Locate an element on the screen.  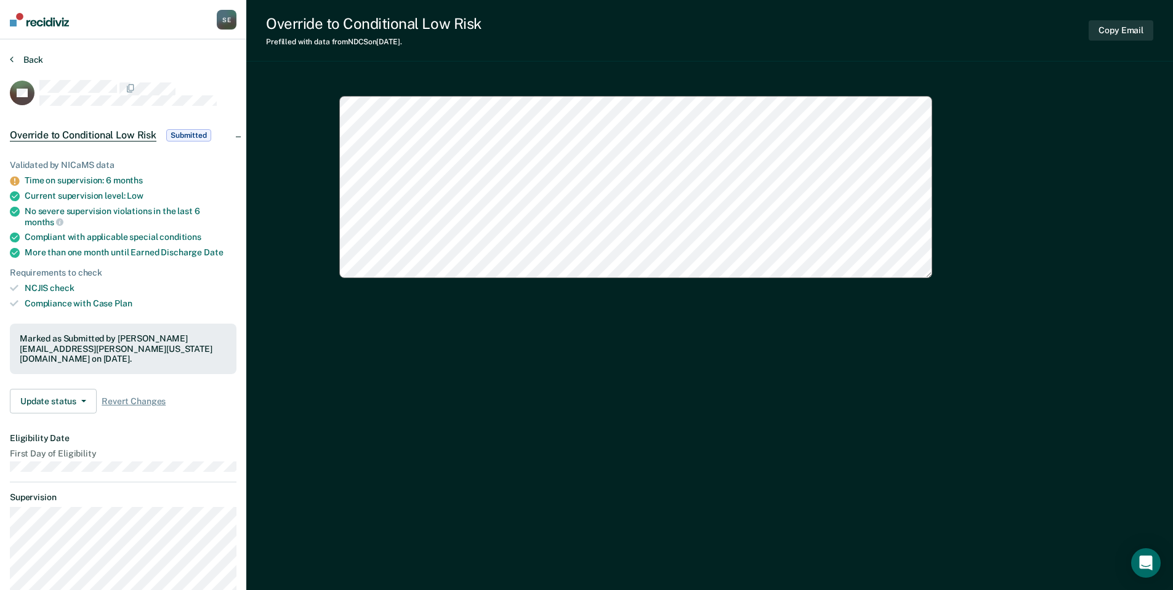
span: Plan is located at coordinates (123, 304).